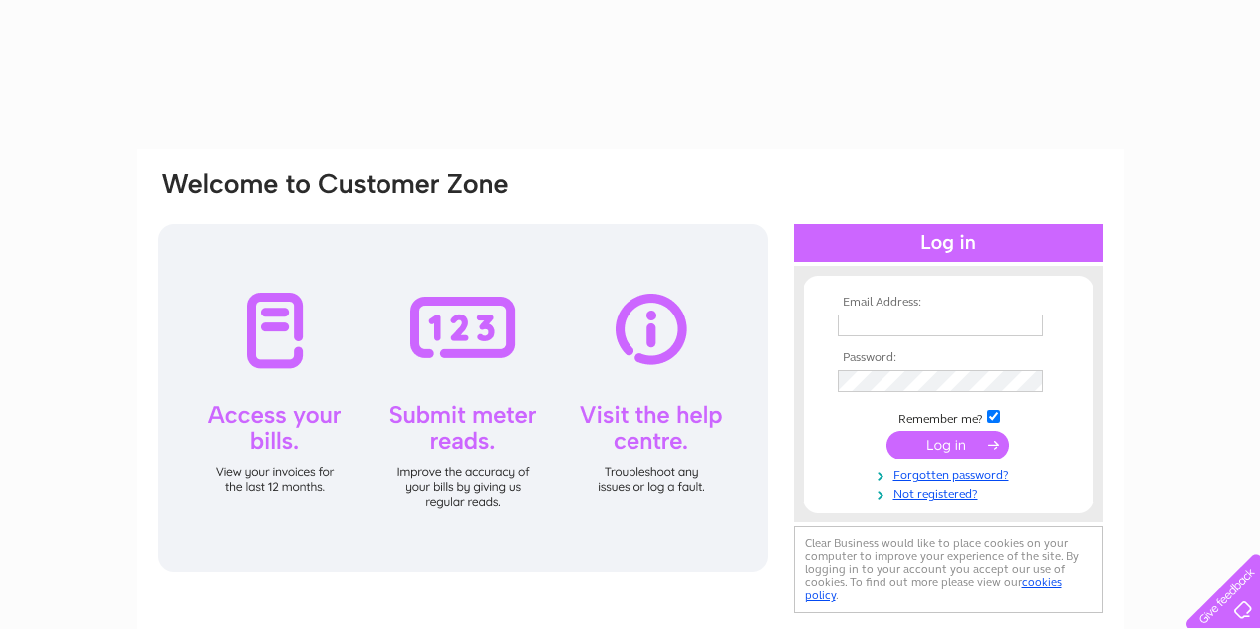 The height and width of the screenshot is (629, 1260). I want to click on th: Email Address:, so click(948, 303).